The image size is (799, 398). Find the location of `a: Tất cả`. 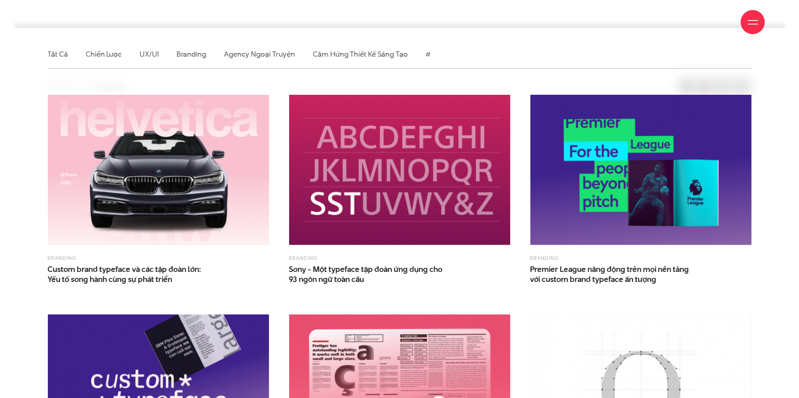

a: Tất cả is located at coordinates (58, 54).